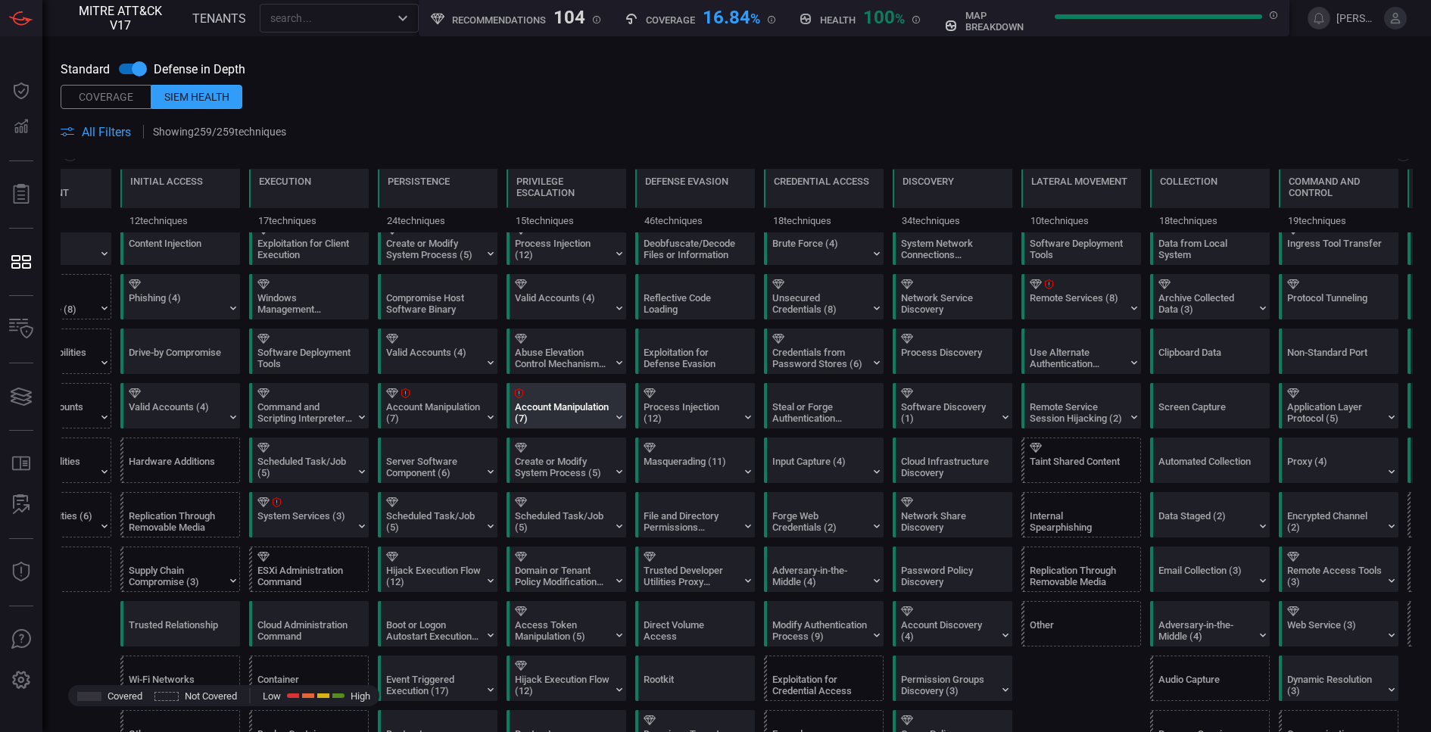  What do you see at coordinates (309, 678) in the screenshot?
I see `div: T1609: Container Administration Command (Not covered)` at bounding box center [309, 678].